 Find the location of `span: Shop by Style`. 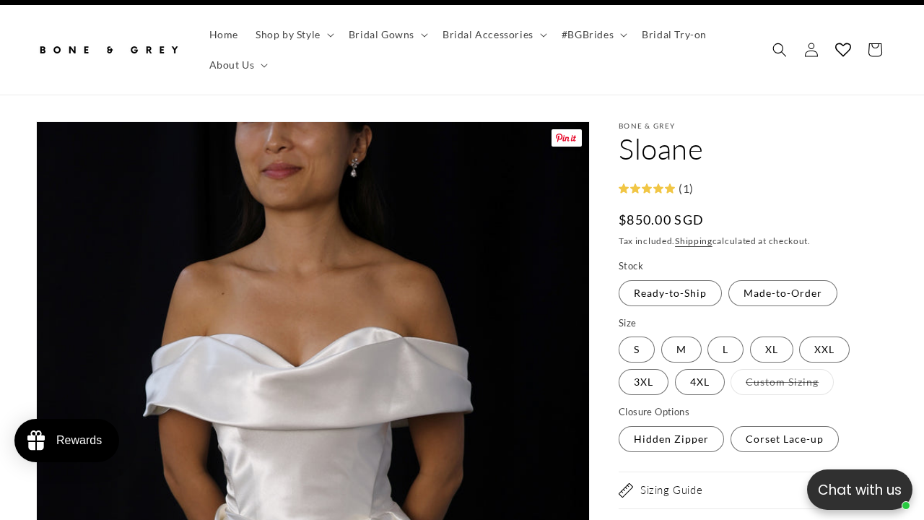

span: Shop by Style is located at coordinates (288, 35).